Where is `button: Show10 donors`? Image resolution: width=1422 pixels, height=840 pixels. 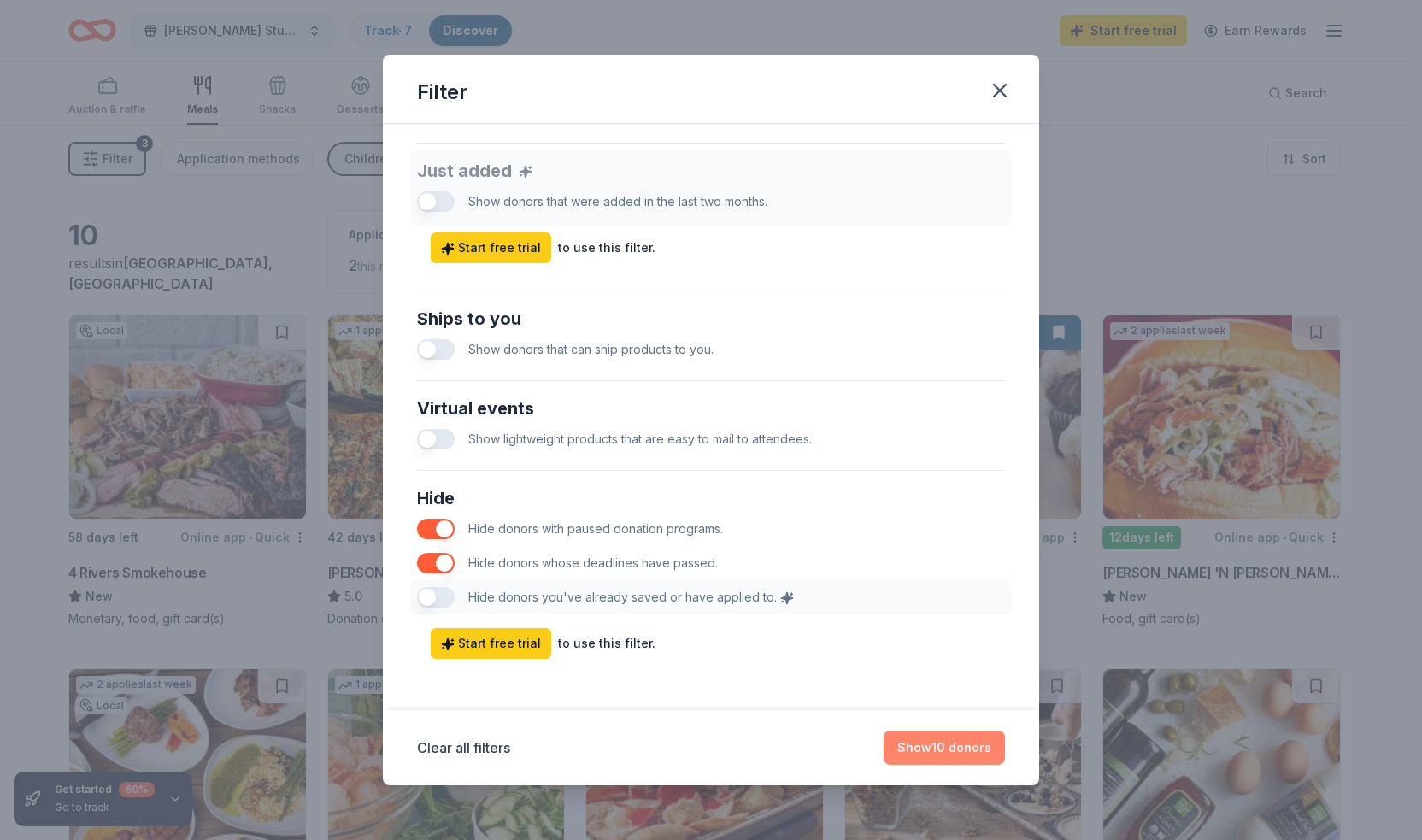 button: Show10 donors is located at coordinates (944, 748).